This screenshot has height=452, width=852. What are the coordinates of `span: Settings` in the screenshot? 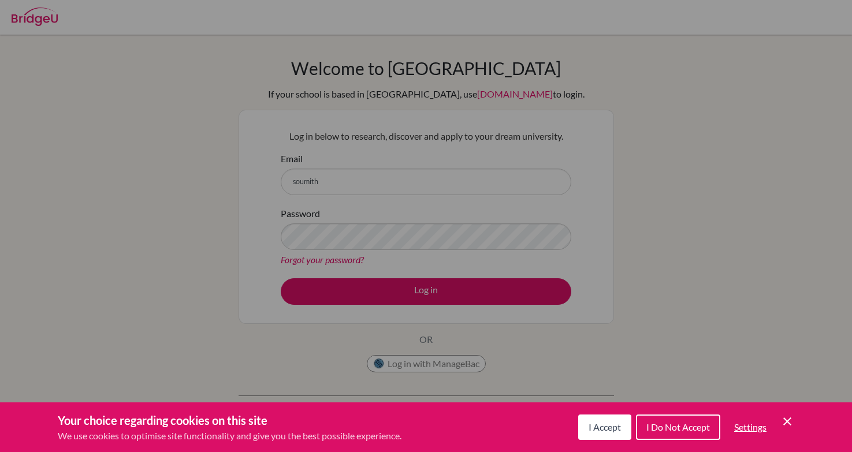 It's located at (750, 427).